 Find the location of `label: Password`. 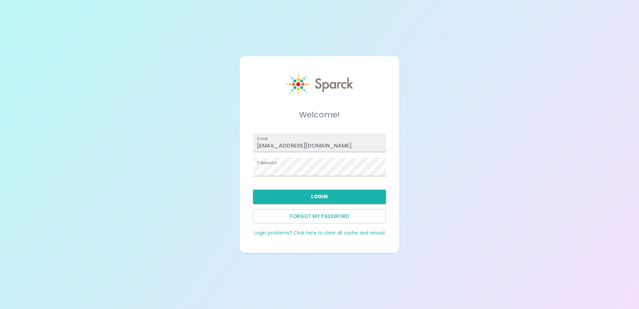

label: Password is located at coordinates (267, 162).